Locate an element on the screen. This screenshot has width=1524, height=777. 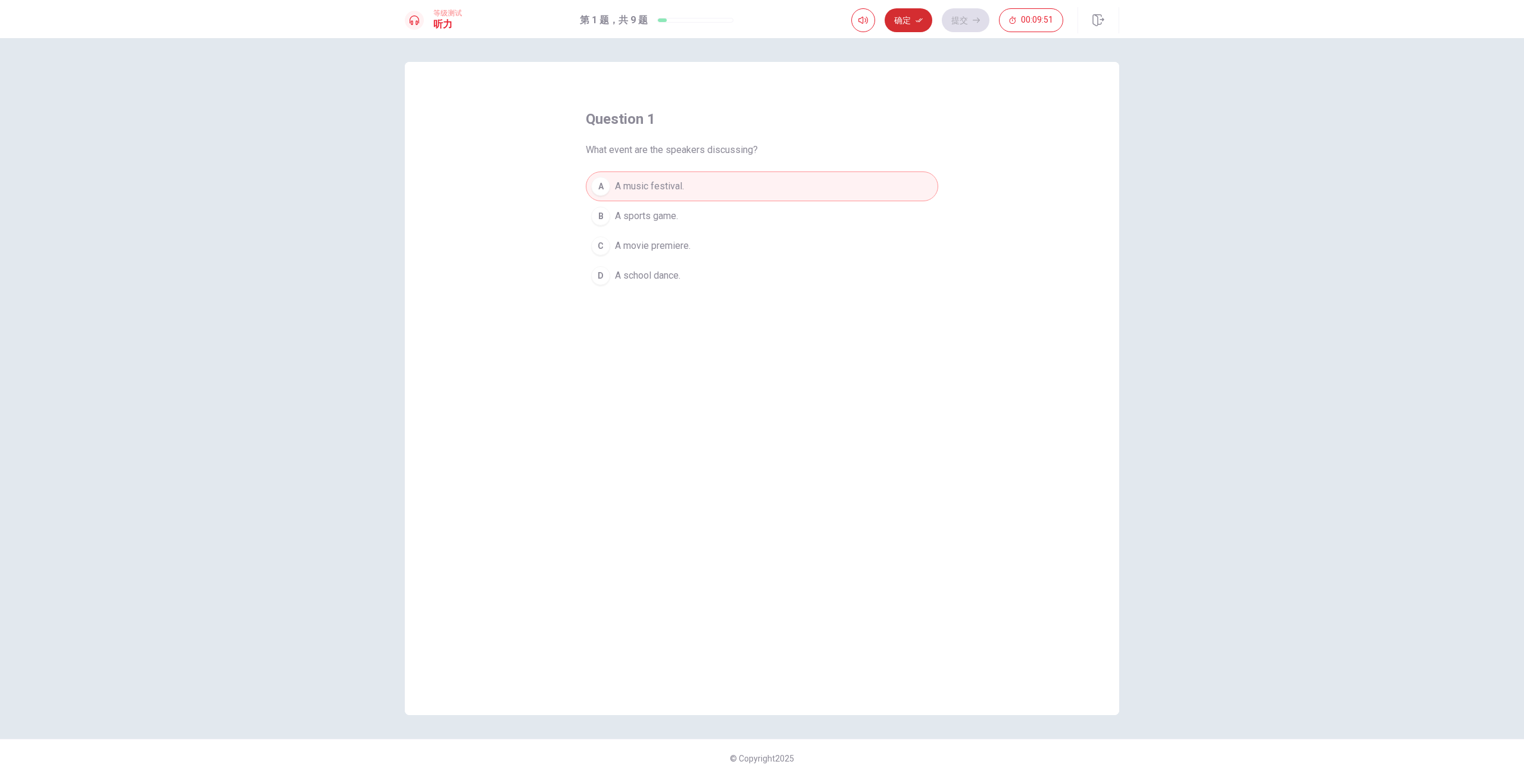
span: 00:09:51 is located at coordinates (1037, 20).